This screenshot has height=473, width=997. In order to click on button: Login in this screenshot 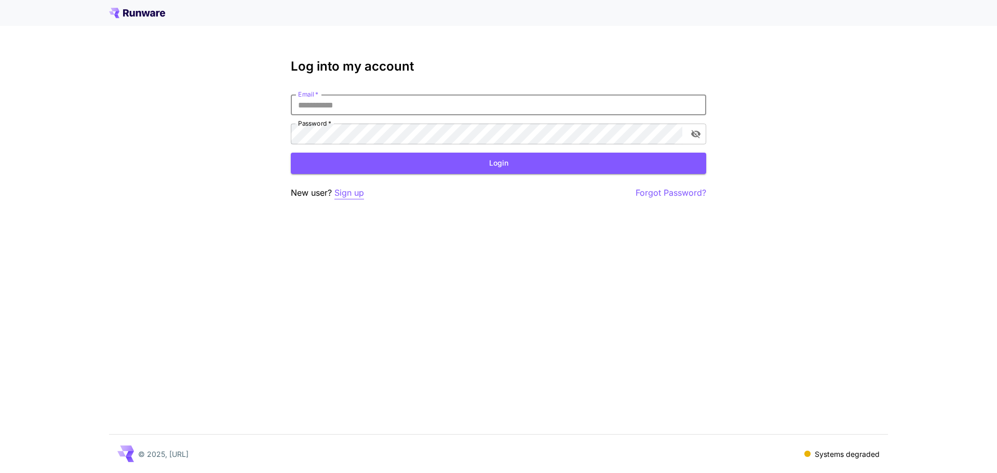, I will do `click(498, 163)`.